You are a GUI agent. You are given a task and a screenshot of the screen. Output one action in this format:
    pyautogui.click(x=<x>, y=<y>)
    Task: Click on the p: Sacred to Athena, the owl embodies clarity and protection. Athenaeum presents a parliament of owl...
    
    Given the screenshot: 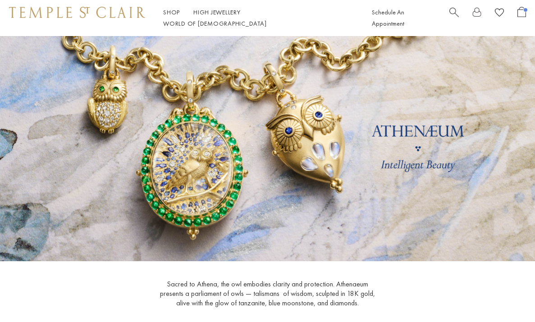 What is the action you would take?
    pyautogui.click(x=268, y=293)
    